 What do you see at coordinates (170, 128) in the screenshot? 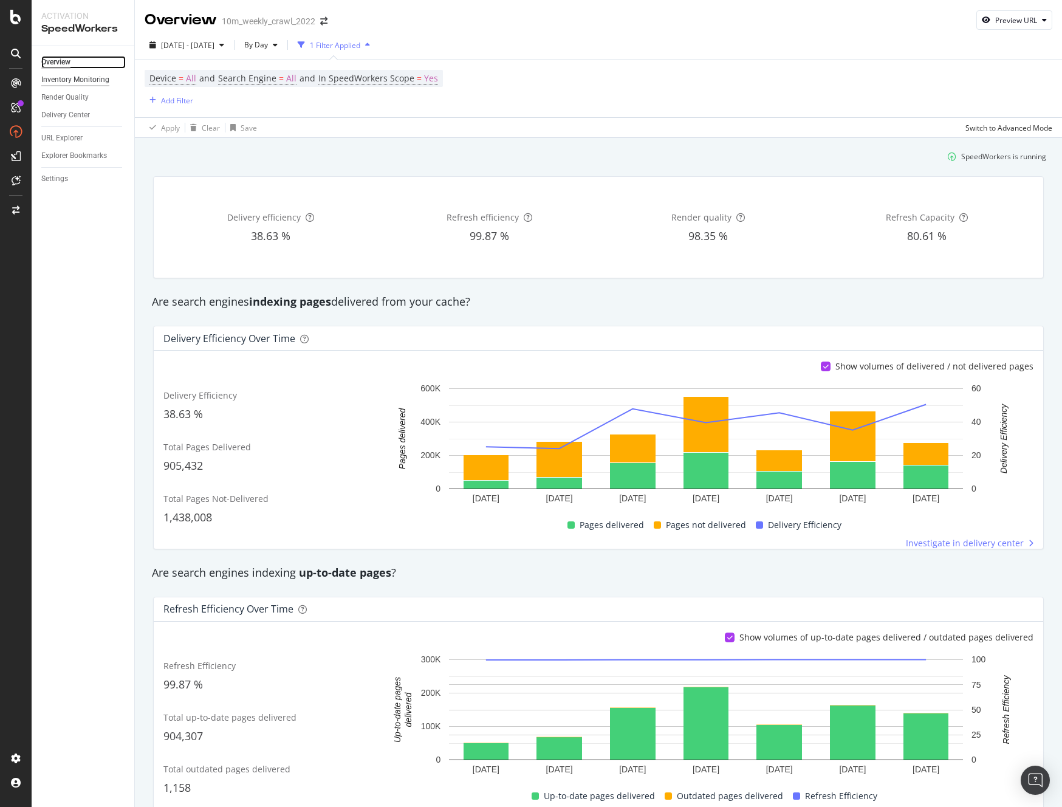
I see `div: Apply` at bounding box center [170, 128].